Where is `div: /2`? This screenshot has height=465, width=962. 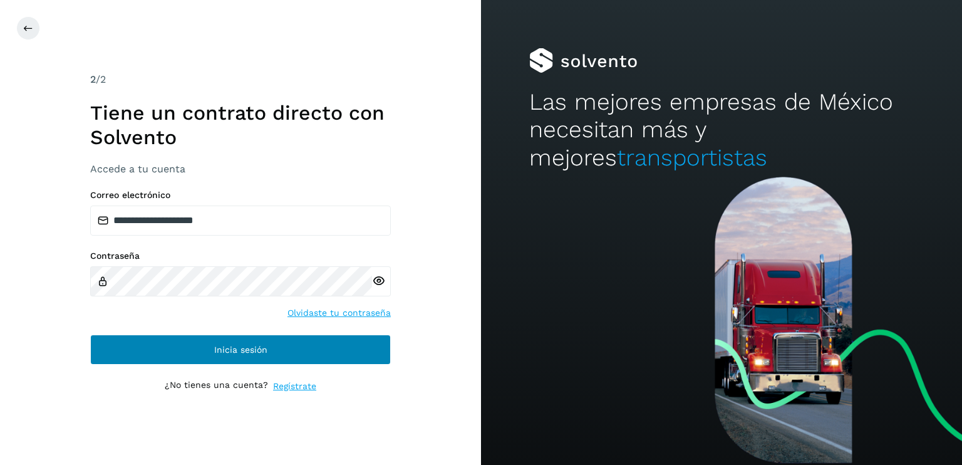
div: /2 is located at coordinates (240, 80).